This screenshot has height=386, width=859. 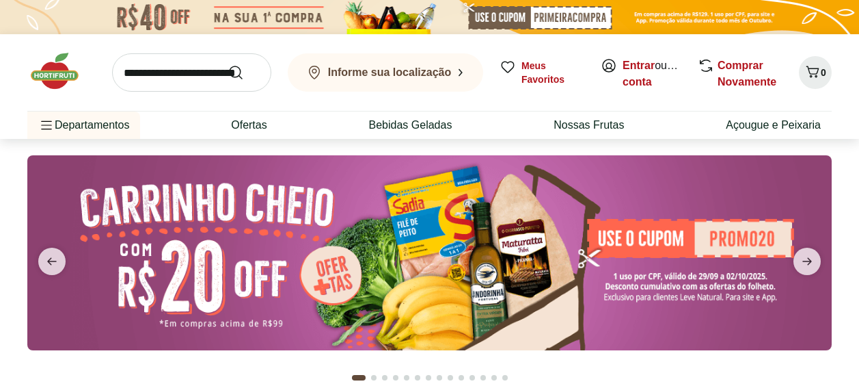 I want to click on button: Informe sua localização, so click(x=386, y=72).